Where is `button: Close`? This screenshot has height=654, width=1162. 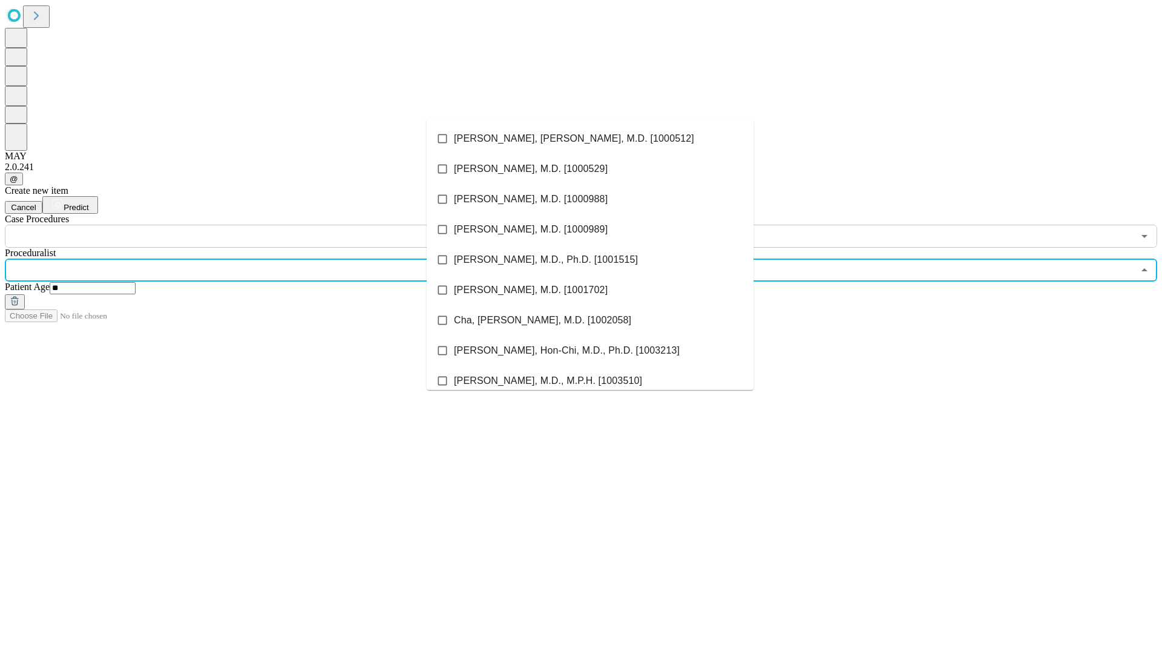
button: Close is located at coordinates (1145, 270).